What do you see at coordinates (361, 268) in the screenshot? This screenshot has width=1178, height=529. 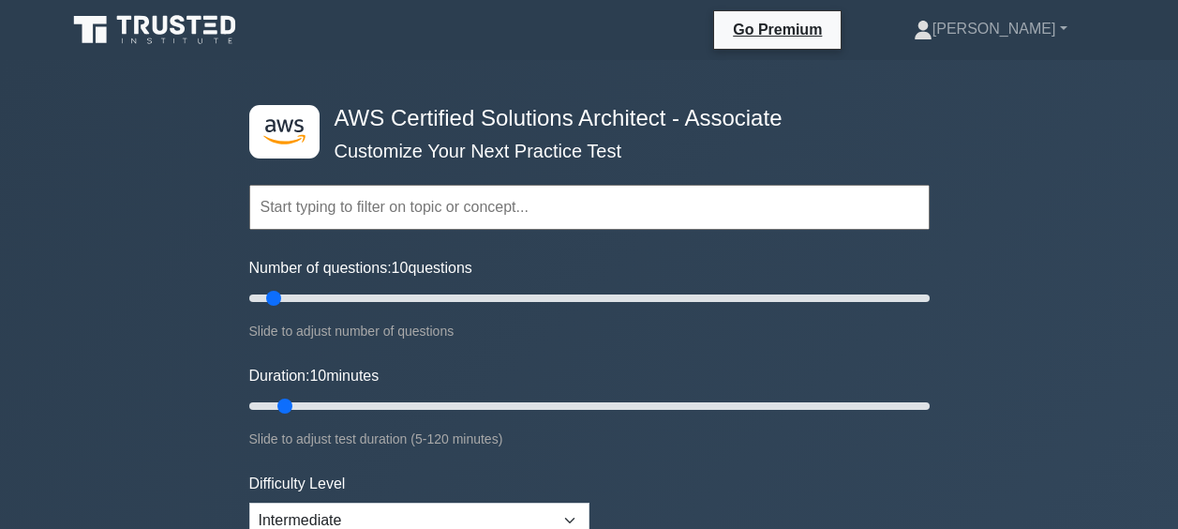 I see `label: Number of questions: questions` at bounding box center [361, 268].